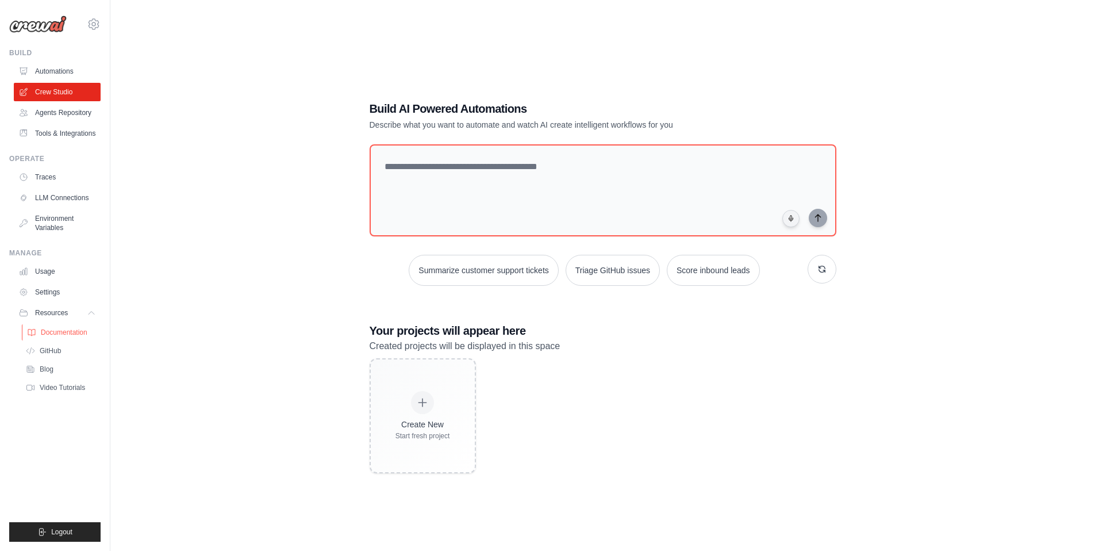 Image resolution: width=1095 pixels, height=551 pixels. What do you see at coordinates (57, 71) in the screenshot?
I see `a: Automations` at bounding box center [57, 71].